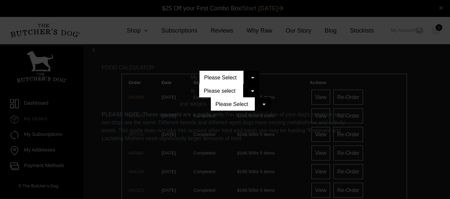 The image size is (450, 199). Describe the element at coordinates (225, 51) in the screenshot. I see `div: X` at that location.